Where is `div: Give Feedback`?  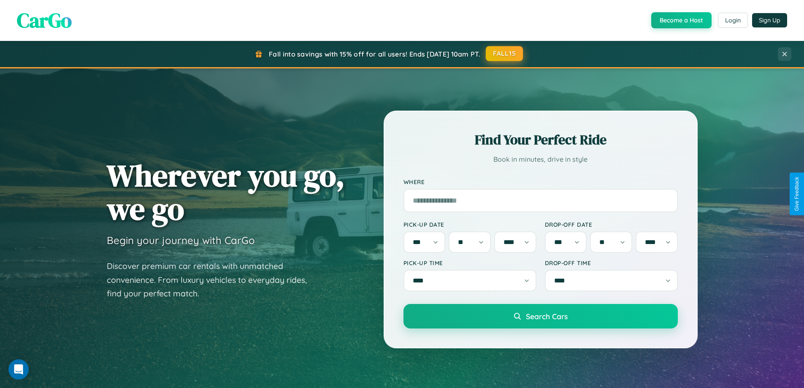
div: Give Feedback is located at coordinates (797, 194).